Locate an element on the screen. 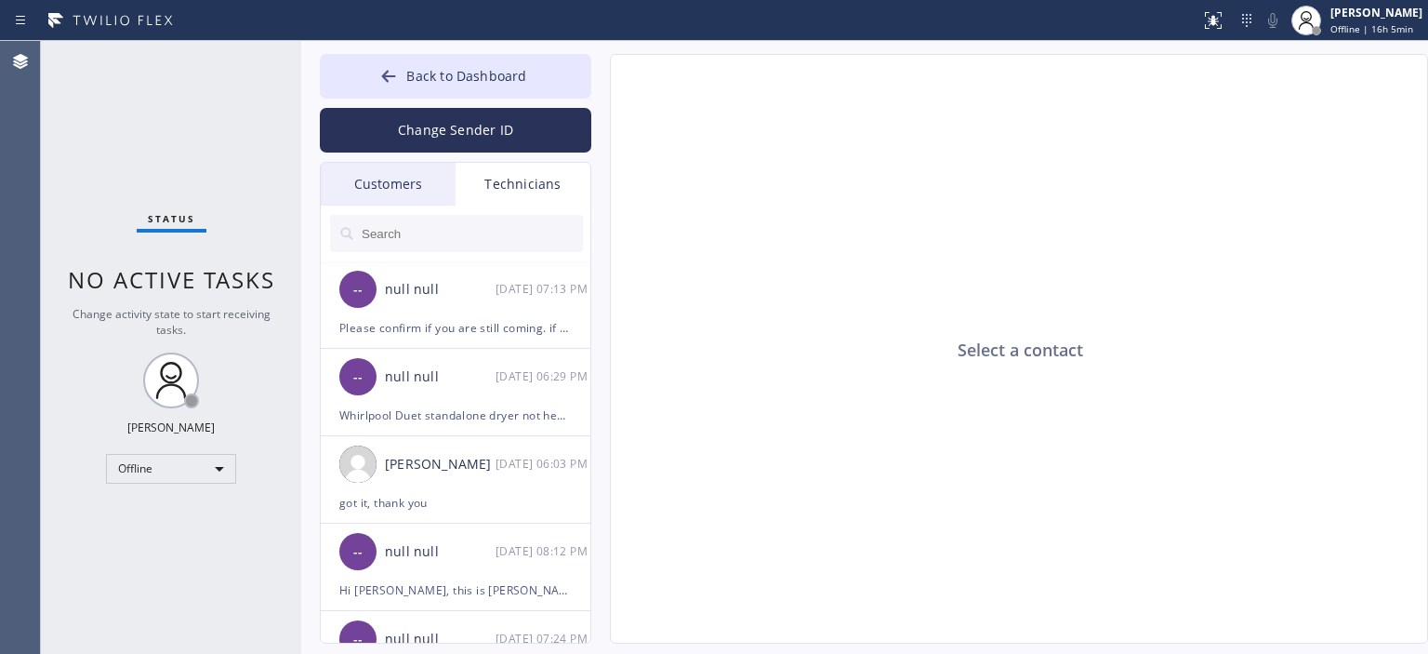  span: Change activity state to start receiving tasks. is located at coordinates (171, 322).